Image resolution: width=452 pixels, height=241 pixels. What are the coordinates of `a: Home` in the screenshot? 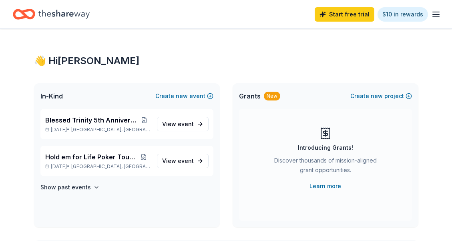 It's located at (51, 14).